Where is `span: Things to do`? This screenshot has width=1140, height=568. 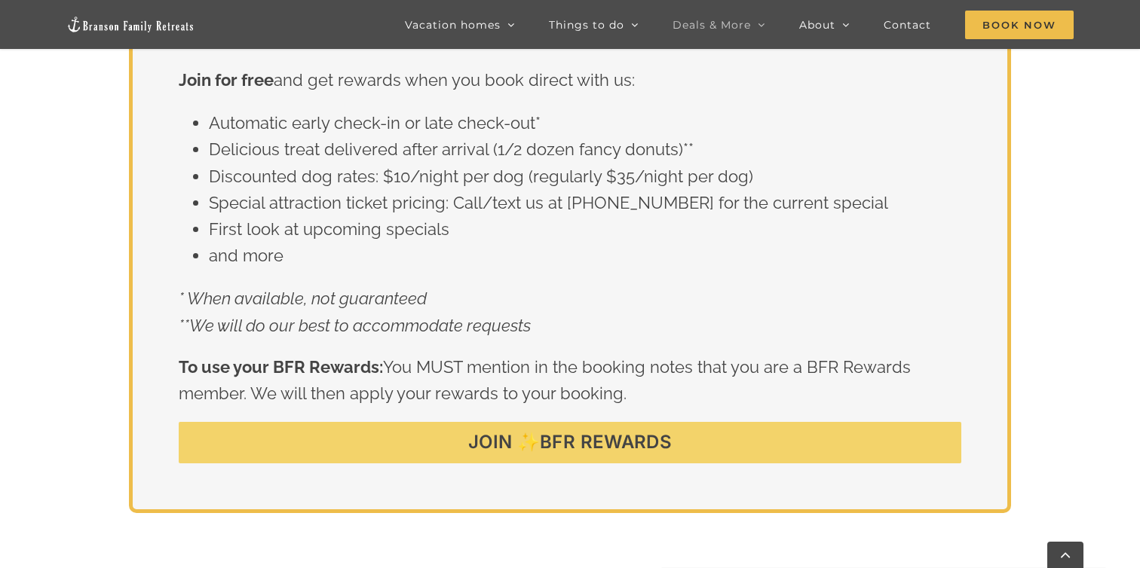 span: Things to do is located at coordinates (587, 25).